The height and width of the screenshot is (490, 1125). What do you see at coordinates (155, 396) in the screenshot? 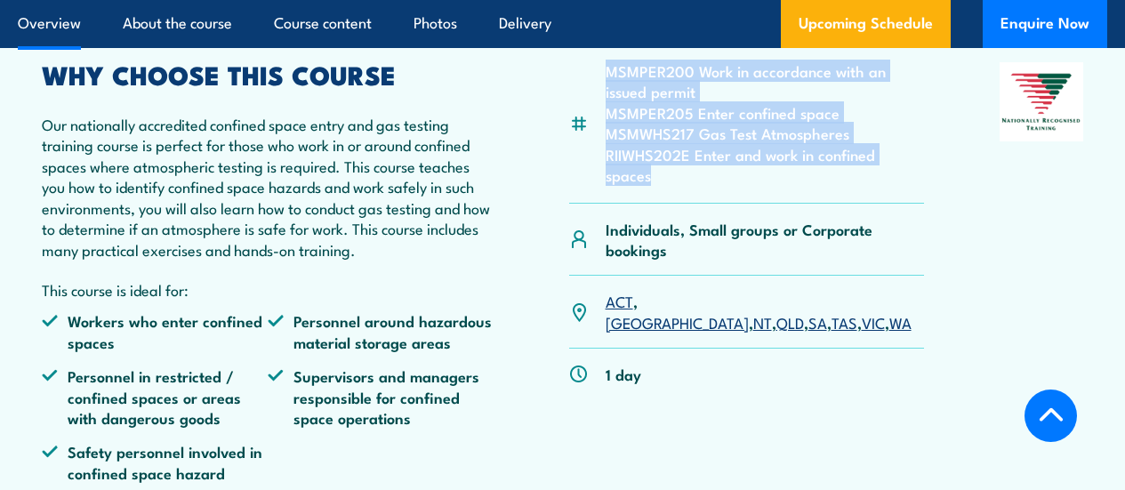
I see `li: Personnel in restricted / confined spaces or areas with dangerous goods` at bounding box center [155, 396].